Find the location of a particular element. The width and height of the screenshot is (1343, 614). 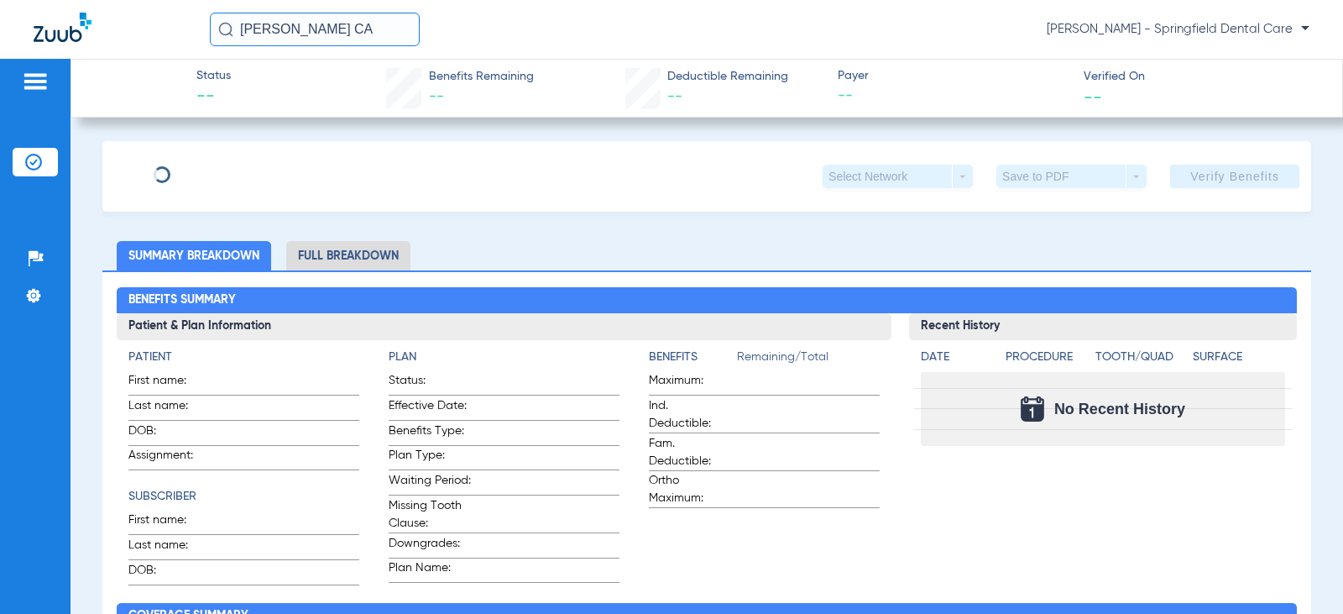

span: Remaining/Total is located at coordinates (808, 360).